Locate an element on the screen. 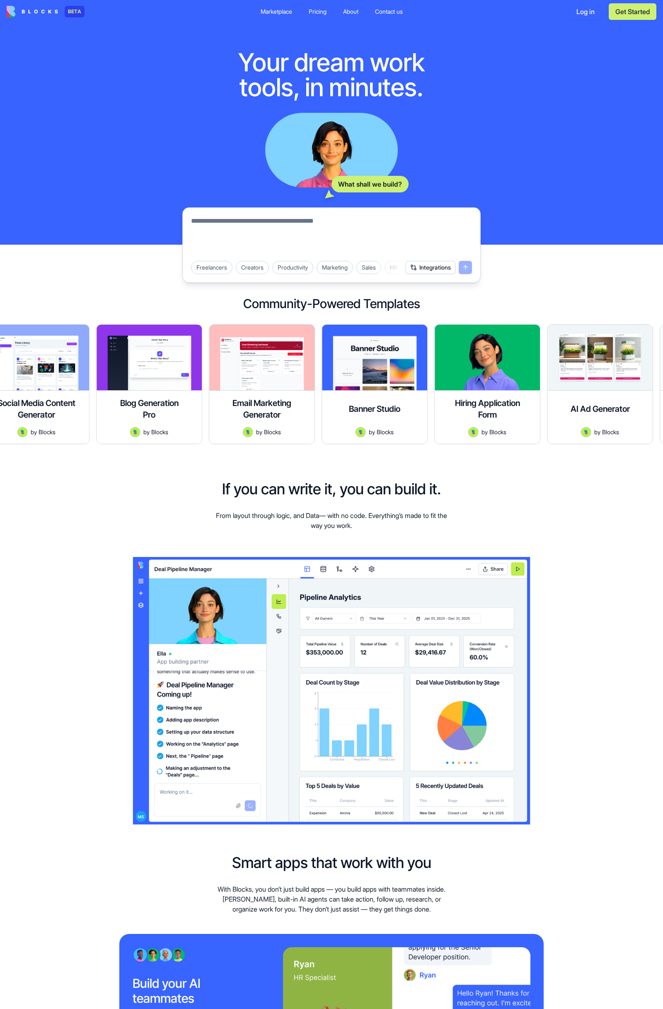  div: BETA is located at coordinates (75, 12).